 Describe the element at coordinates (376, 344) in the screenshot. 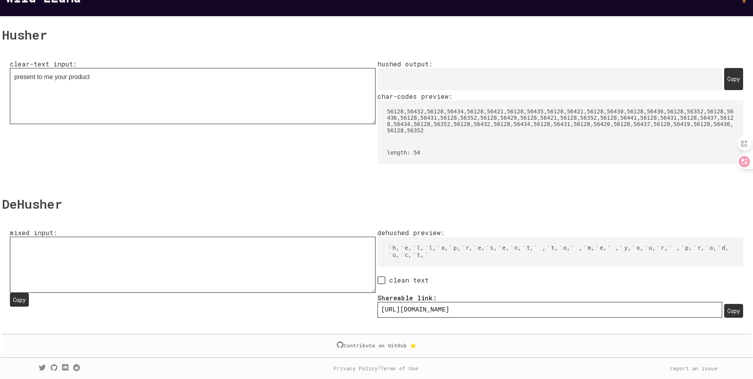

I see `a: Contribute on GitHub ⭐️` at that location.